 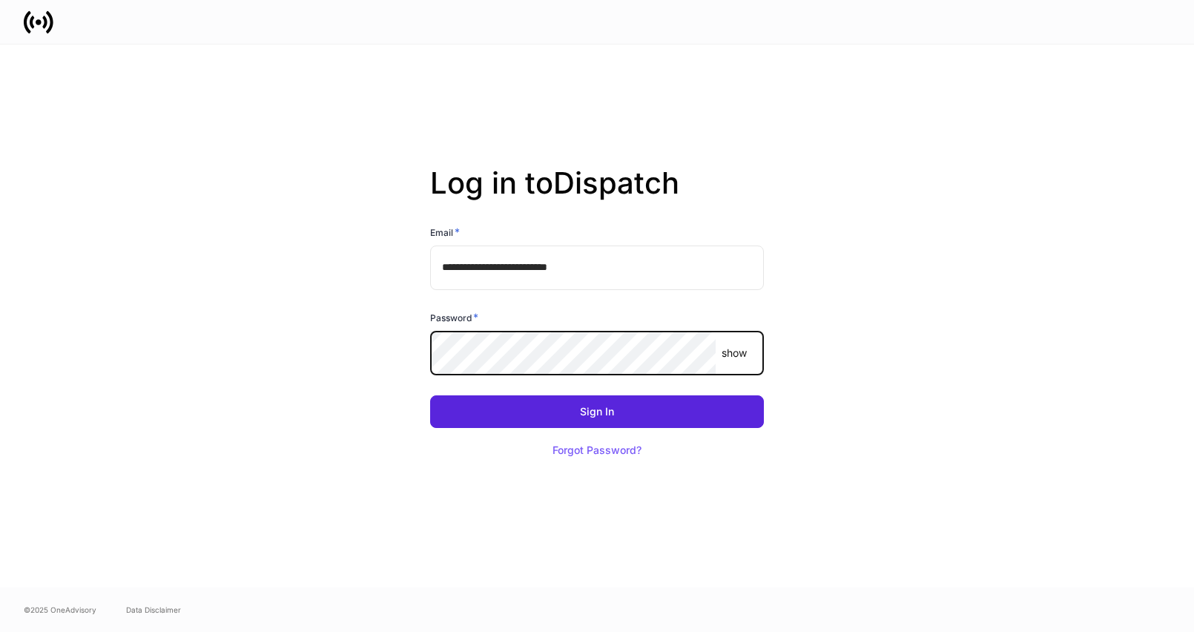 I want to click on a: Data Disclaimer, so click(x=153, y=609).